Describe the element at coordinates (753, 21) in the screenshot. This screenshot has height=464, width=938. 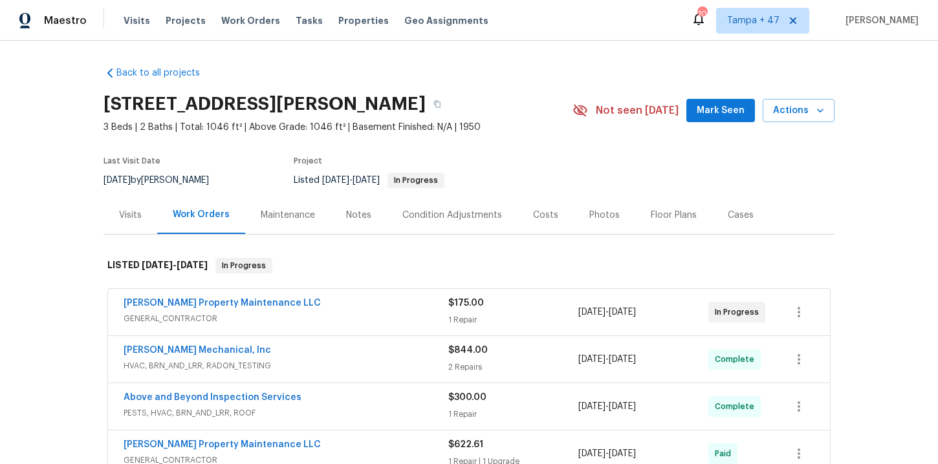
I see `span: Tampa + 47` at that location.